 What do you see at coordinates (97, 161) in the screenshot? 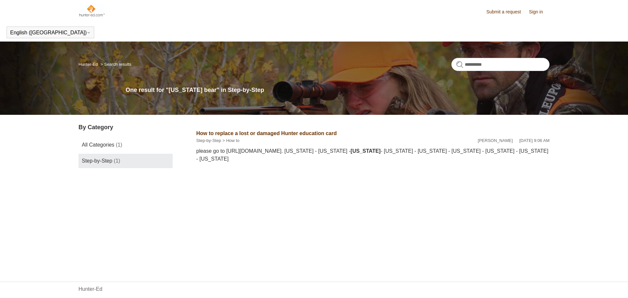
I see `span: Step-by-Step` at bounding box center [97, 161].